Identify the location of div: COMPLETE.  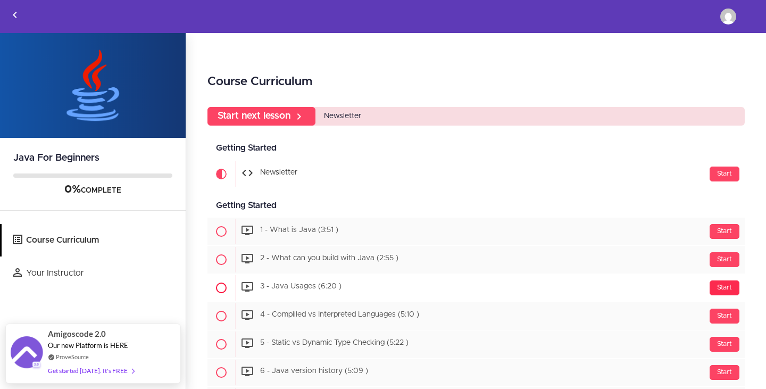
(93, 190).